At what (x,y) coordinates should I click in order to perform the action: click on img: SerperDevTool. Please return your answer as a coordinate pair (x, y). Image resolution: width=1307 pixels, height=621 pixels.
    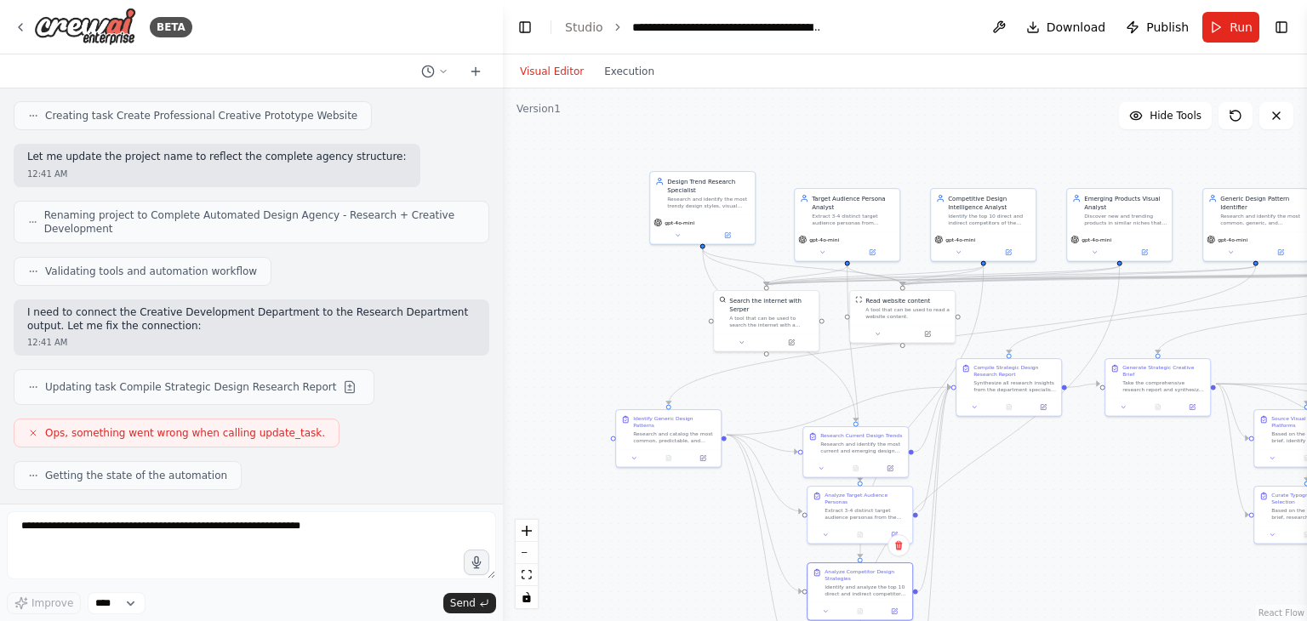
    Looking at the image, I should click on (722, 300).